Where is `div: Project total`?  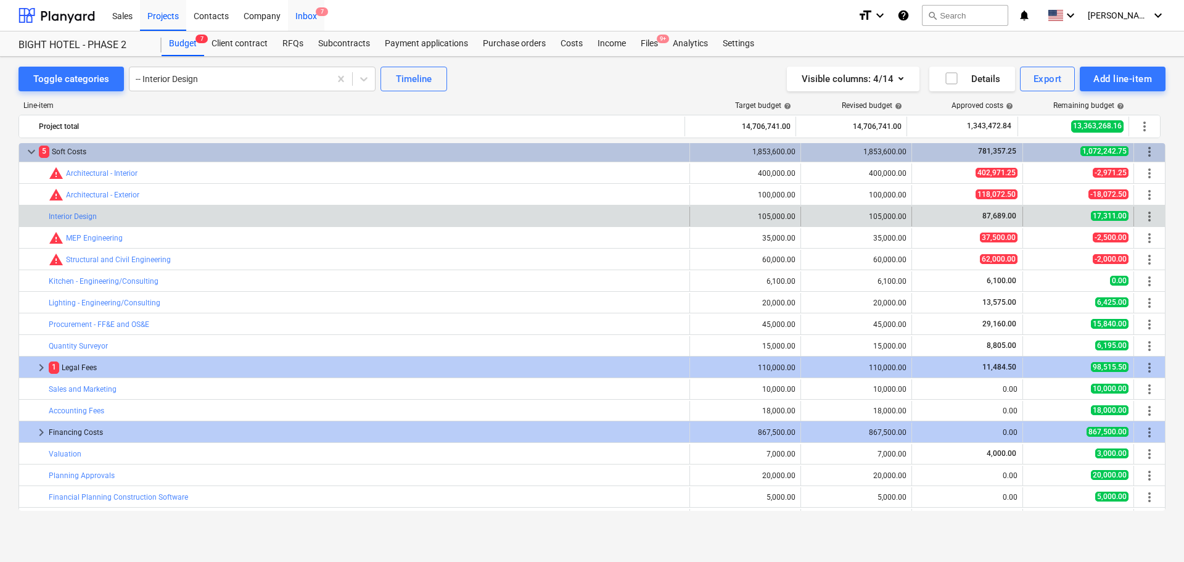 div: Project total is located at coordinates (359, 126).